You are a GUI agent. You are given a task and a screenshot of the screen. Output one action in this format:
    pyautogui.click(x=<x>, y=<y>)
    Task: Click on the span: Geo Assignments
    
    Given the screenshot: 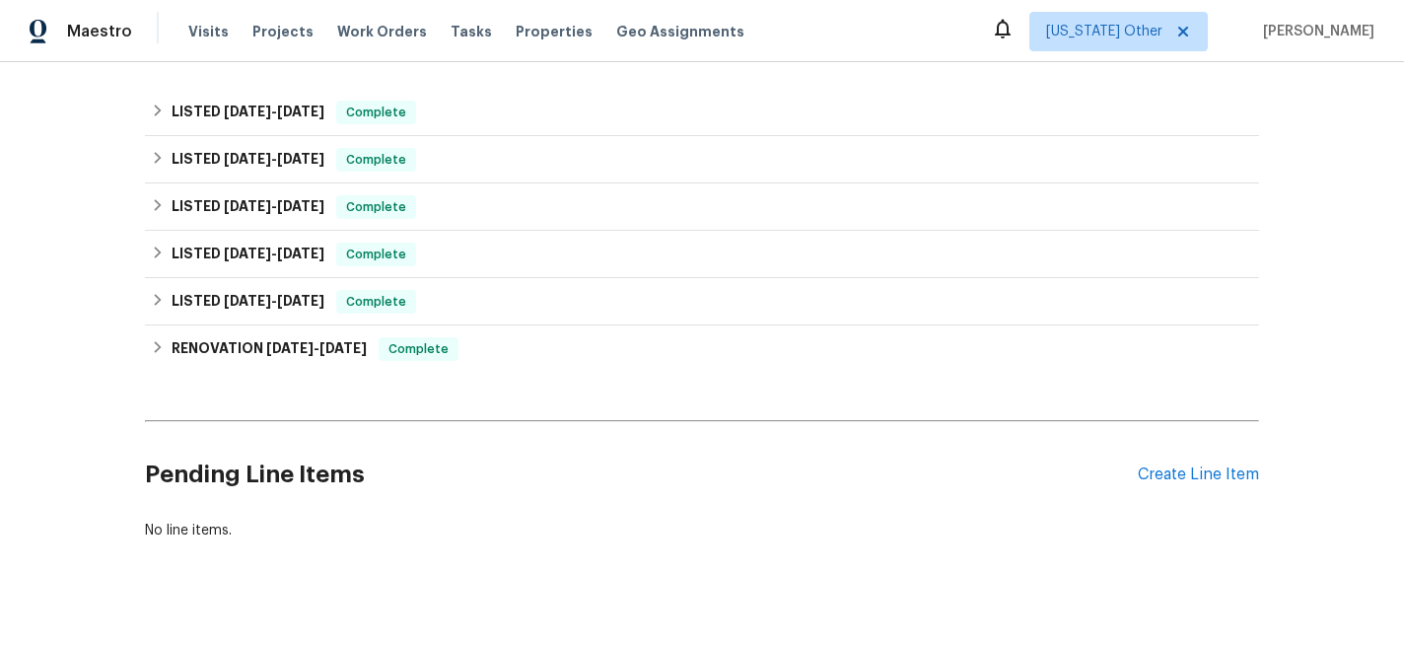 What is the action you would take?
    pyautogui.click(x=680, y=32)
    